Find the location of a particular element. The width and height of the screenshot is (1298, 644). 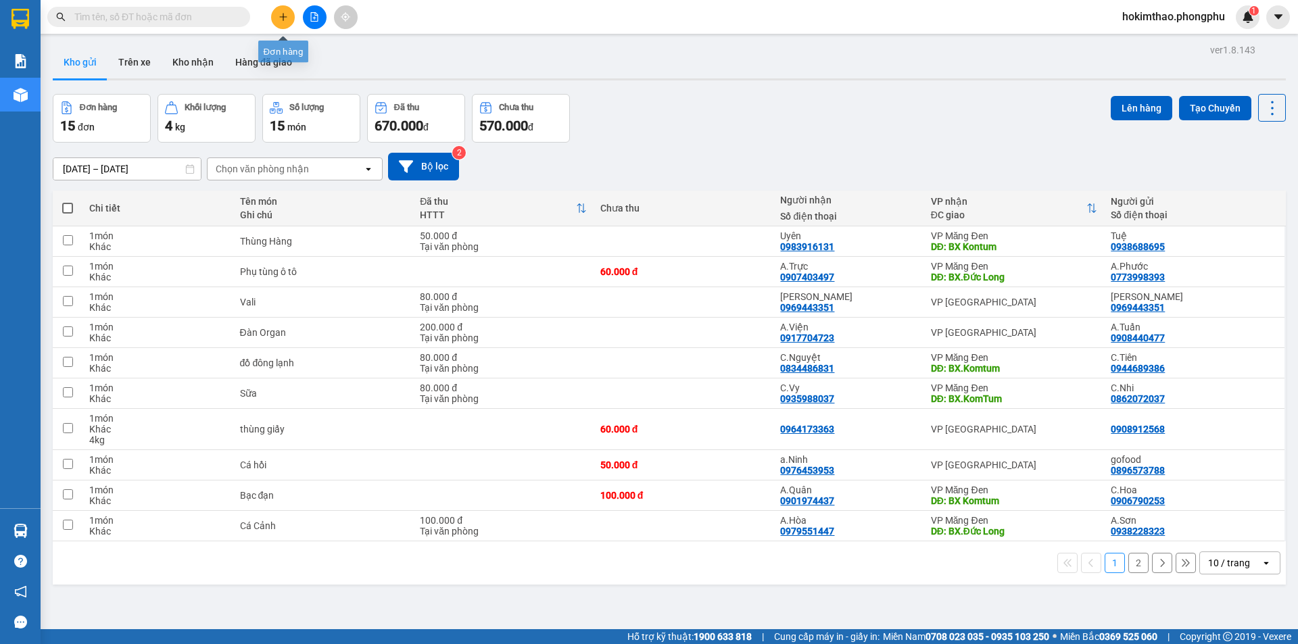

div: 0862072037 is located at coordinates (1137, 399).